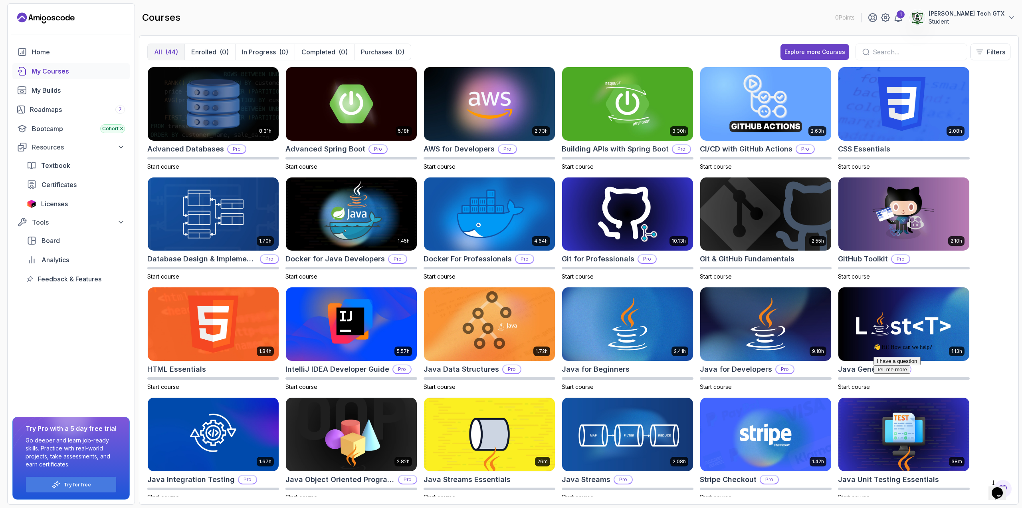 The height and width of the screenshot is (508, 1022). What do you see at coordinates (71, 452) in the screenshot?
I see `p: Go deeper and learn job-ready skills. Practice with real-world projects, take assessments, and ea...` at bounding box center [71, 452].